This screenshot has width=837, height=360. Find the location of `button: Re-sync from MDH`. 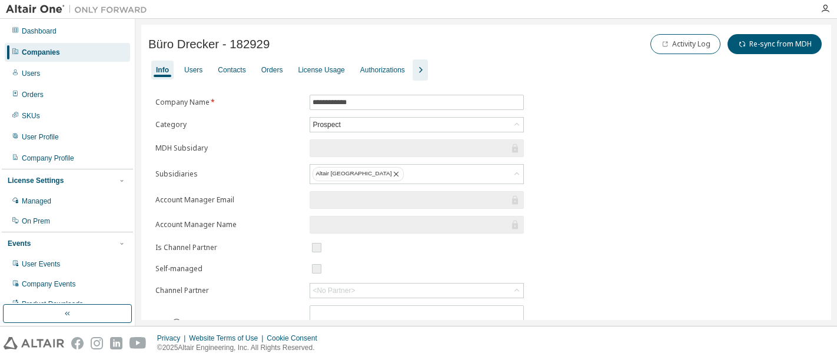

button: Re-sync from MDH is located at coordinates (775, 44).